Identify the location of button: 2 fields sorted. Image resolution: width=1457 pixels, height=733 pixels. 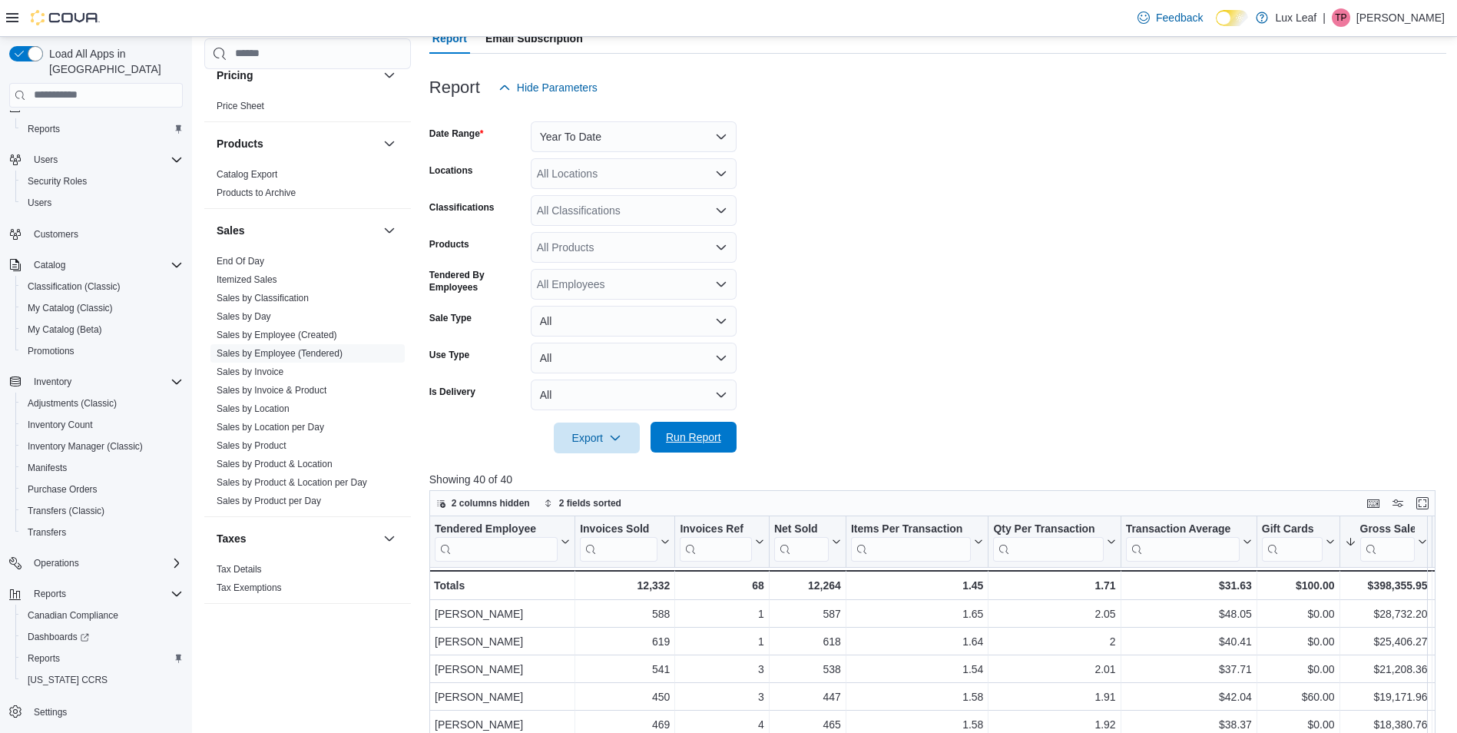
(582, 503).